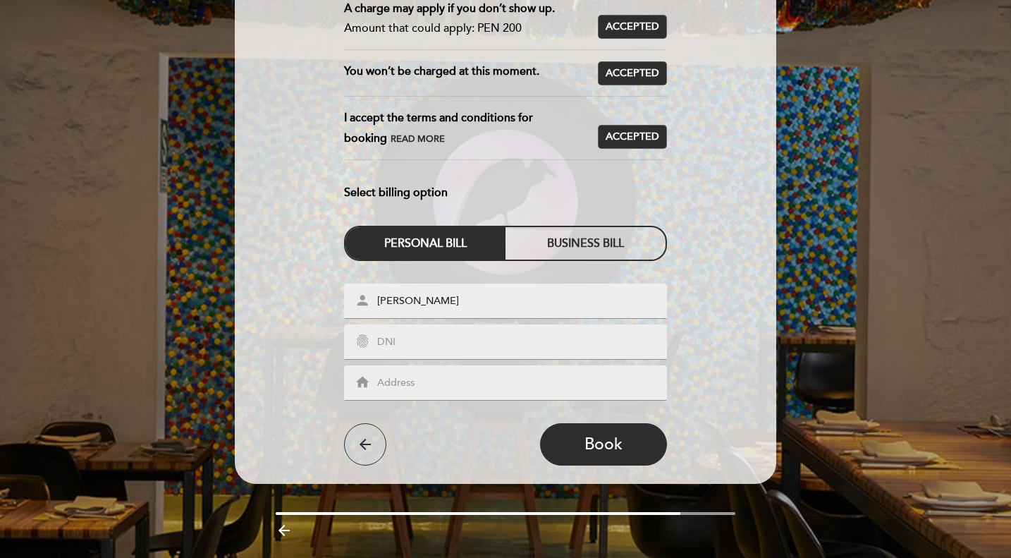 Image resolution: width=1011 pixels, height=558 pixels. I want to click on button: Book, so click(604, 444).